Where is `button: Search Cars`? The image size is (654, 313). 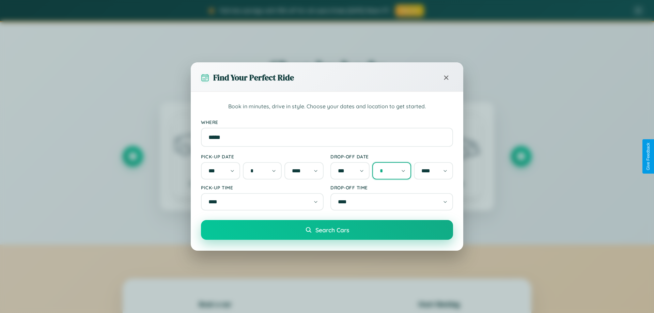 button: Search Cars is located at coordinates (327, 230).